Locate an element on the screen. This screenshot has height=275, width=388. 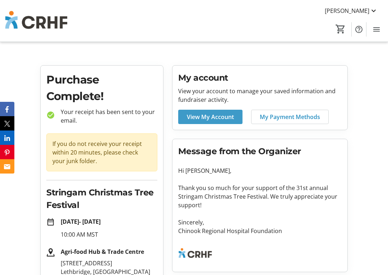
h2: Message from the Organizer is located at coordinates (259, 151).